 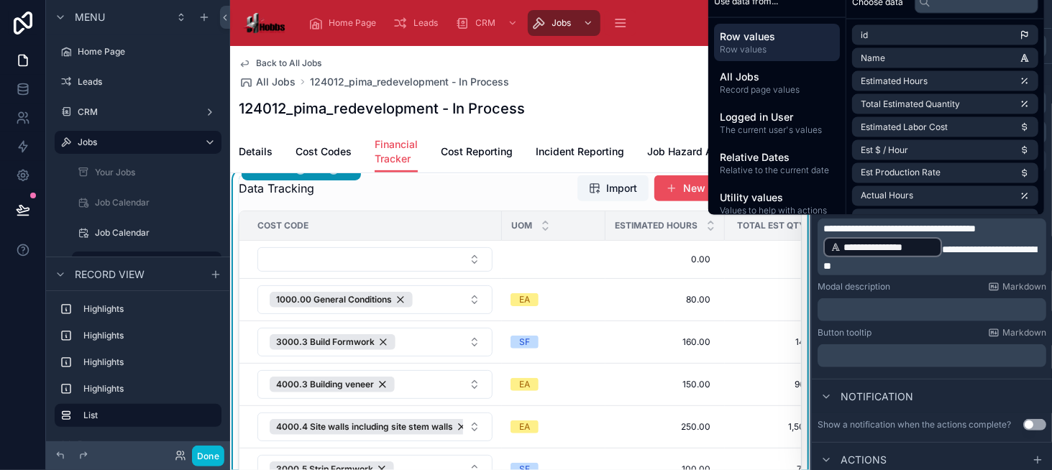 What do you see at coordinates (697, 153) in the screenshot?
I see `a: Job Hazard Analysis` at bounding box center [697, 153].